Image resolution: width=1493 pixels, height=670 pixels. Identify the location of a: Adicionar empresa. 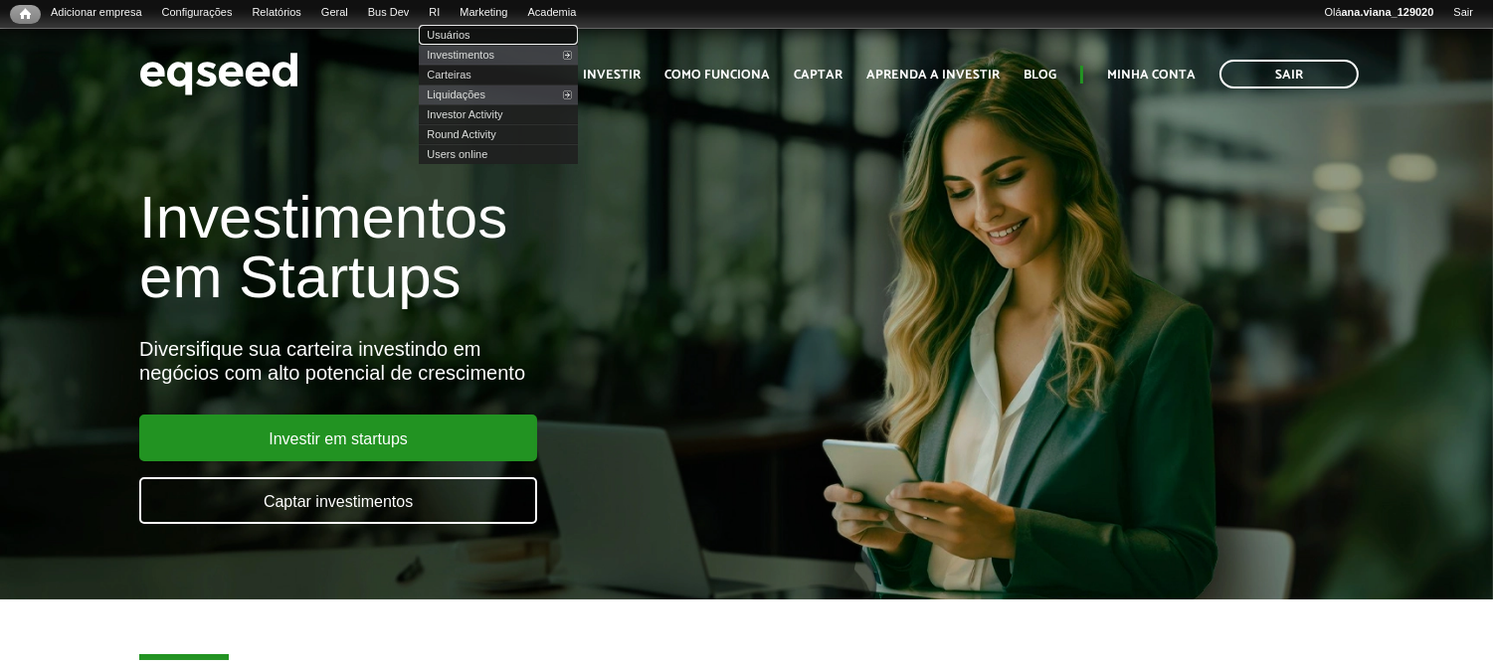
(96, 13).